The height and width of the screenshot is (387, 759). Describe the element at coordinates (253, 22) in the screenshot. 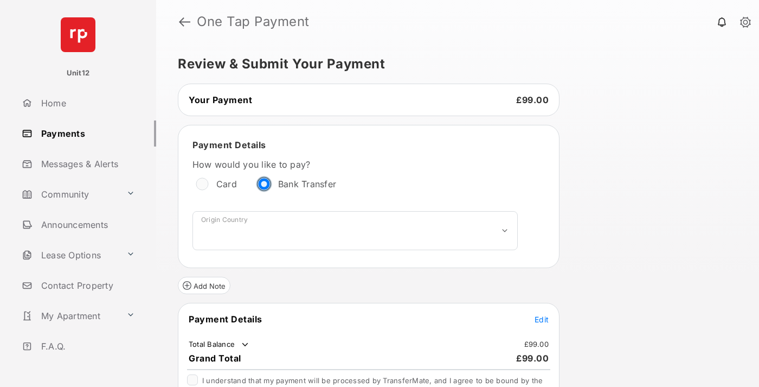

I see `strong: One Tap Payment` at that location.